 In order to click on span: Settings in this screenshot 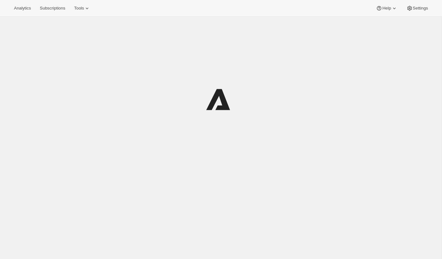, I will do `click(421, 8)`.